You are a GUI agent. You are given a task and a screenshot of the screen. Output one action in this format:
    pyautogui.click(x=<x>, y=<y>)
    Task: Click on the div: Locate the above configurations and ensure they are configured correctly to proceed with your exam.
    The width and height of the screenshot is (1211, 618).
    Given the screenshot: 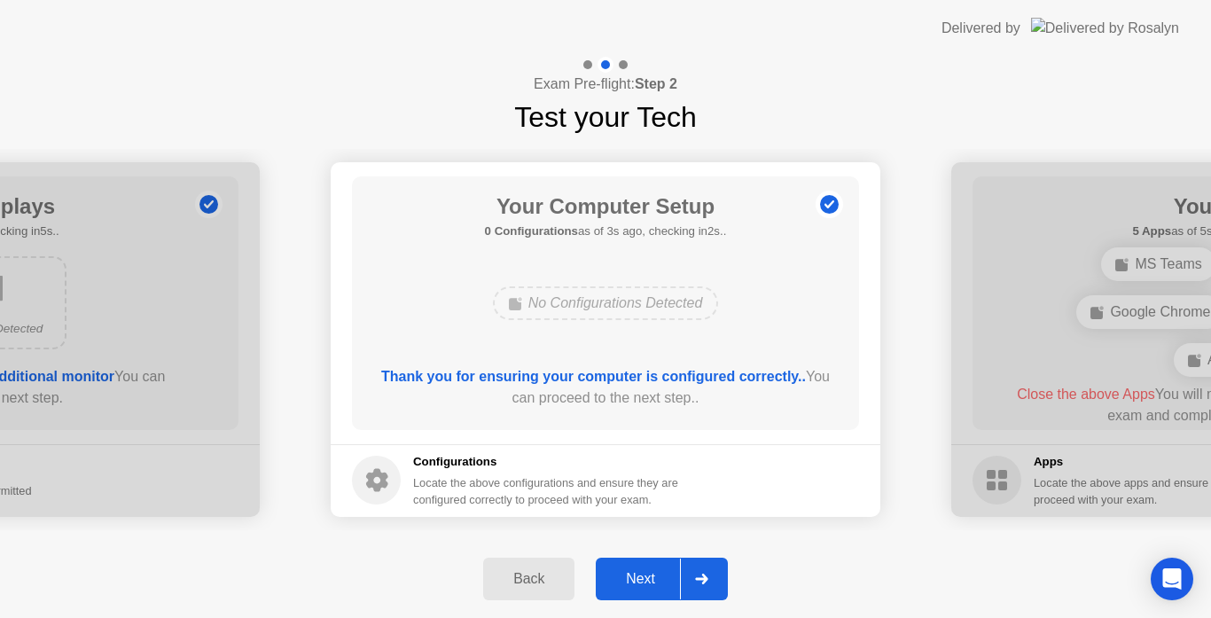 What is the action you would take?
    pyautogui.click(x=547, y=491)
    